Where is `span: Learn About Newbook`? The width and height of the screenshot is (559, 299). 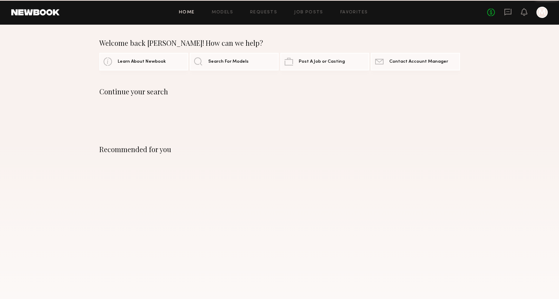
span: Learn About Newbook is located at coordinates (142, 62).